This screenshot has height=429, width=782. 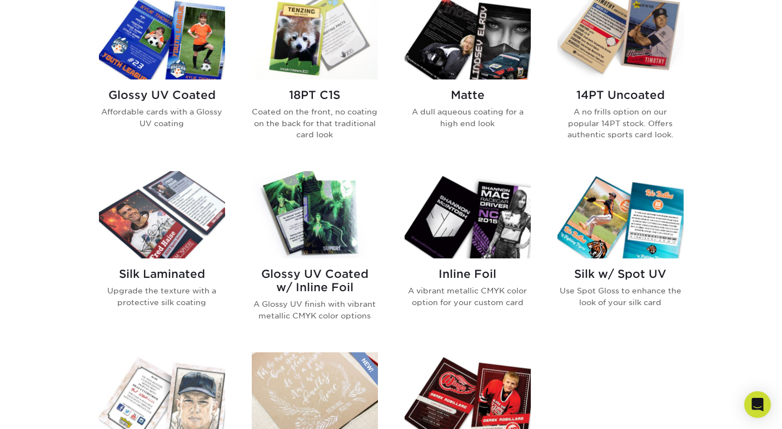 What do you see at coordinates (314, 281) in the screenshot?
I see `h2: Glossy UV Coated w/ Inline Foil` at bounding box center [314, 281].